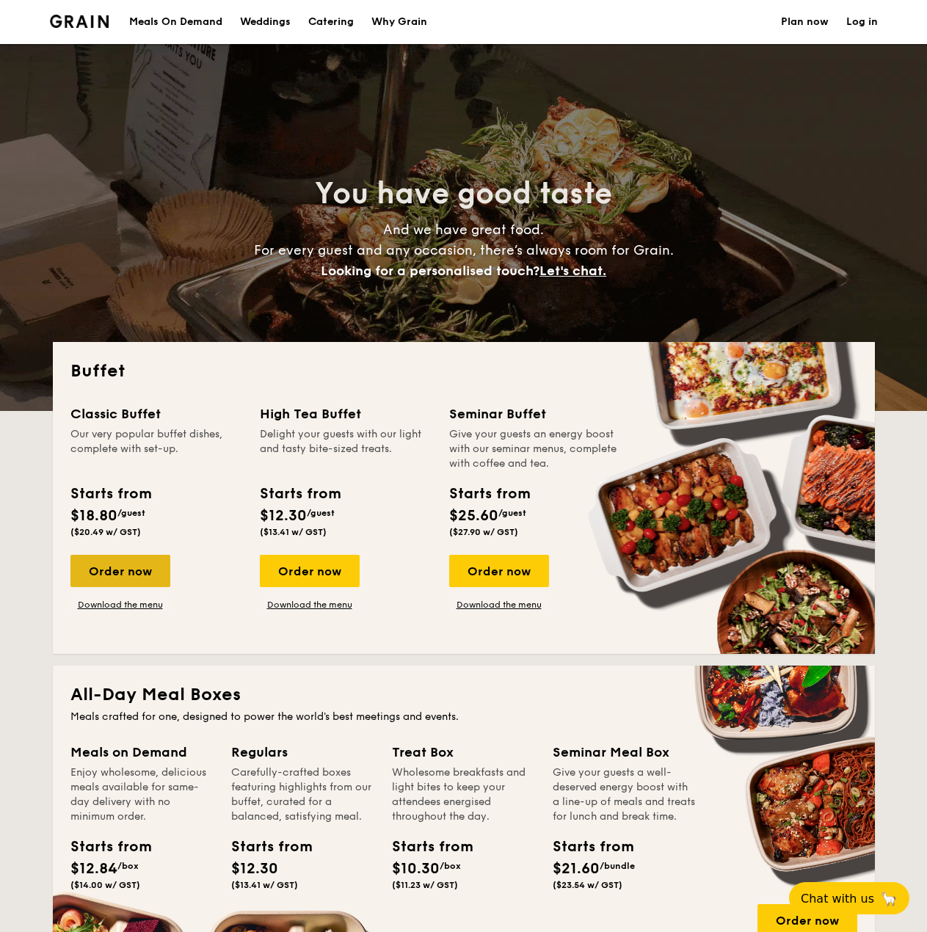 This screenshot has width=927, height=932. What do you see at coordinates (79, 21) in the screenshot?
I see `a: Logotype` at bounding box center [79, 21].